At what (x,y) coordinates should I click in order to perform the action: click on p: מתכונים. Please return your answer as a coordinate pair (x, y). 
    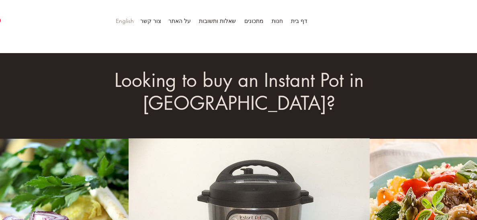
    Looking at the image, I should click on (254, 21).